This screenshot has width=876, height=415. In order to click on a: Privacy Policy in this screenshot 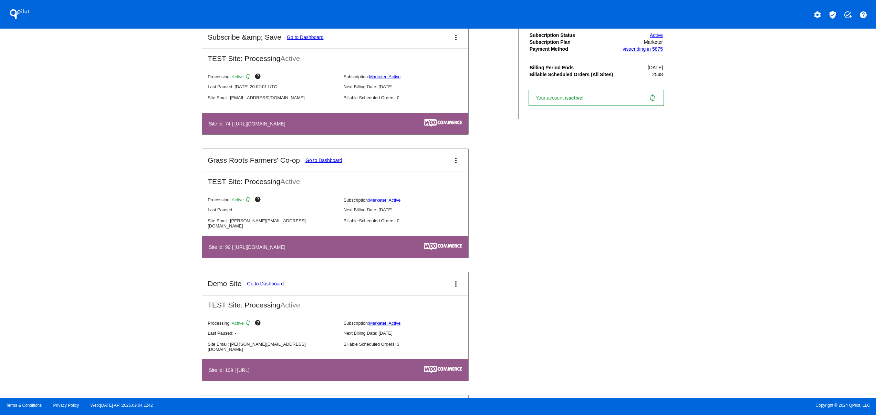, I will do `click(66, 405)`.